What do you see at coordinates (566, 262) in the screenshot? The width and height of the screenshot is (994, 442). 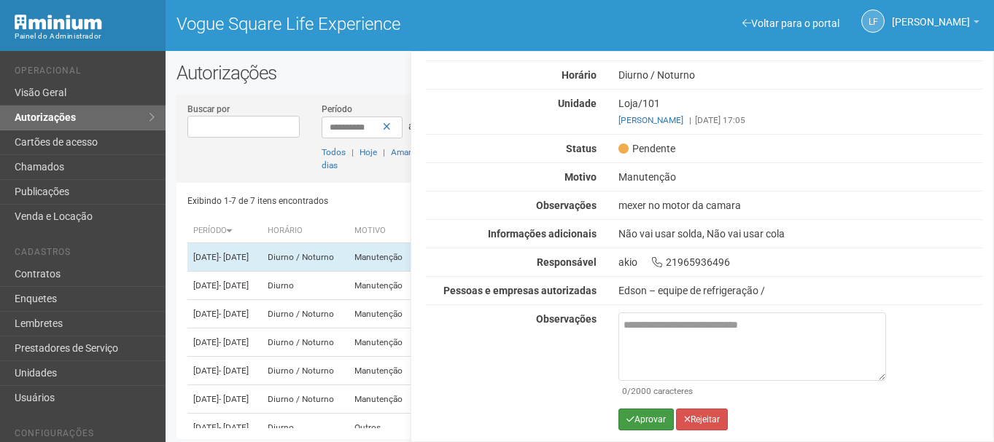 I see `strong: Responsável` at bounding box center [566, 262].